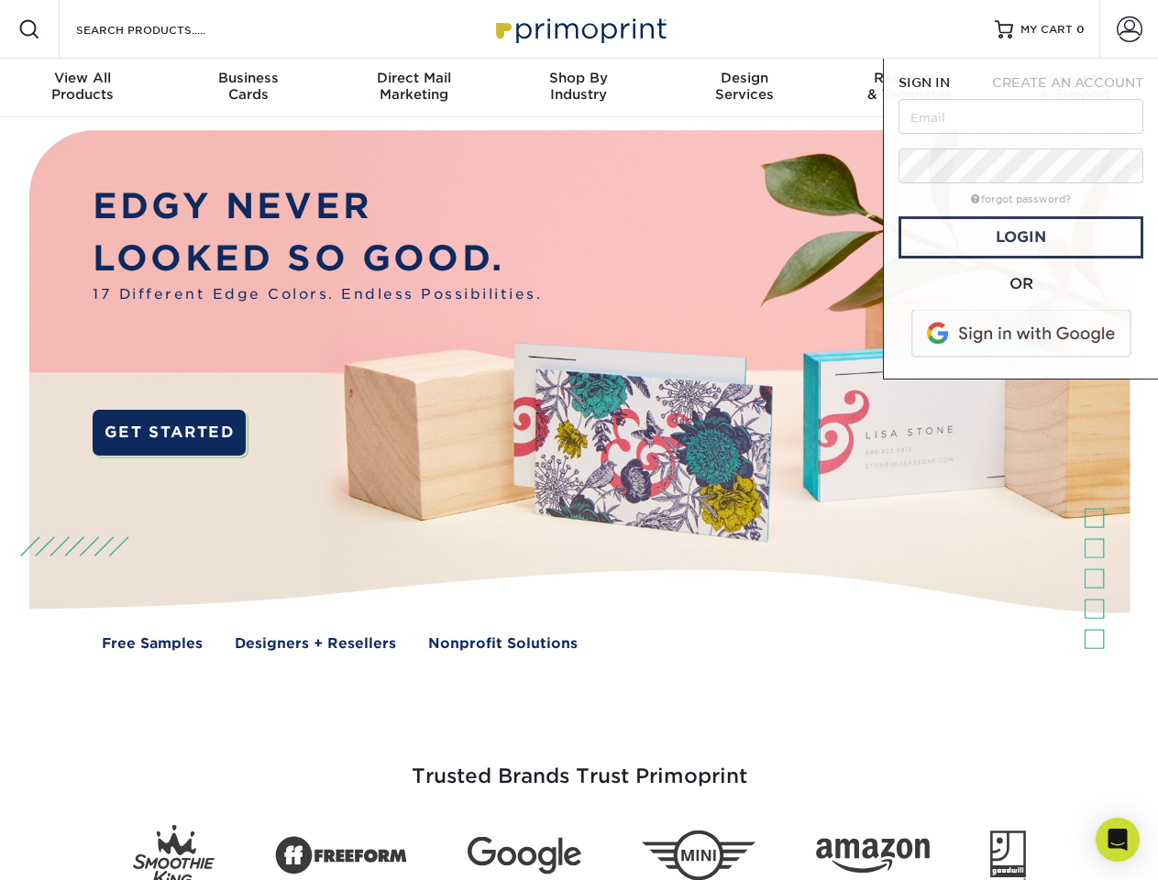 Image resolution: width=1158 pixels, height=880 pixels. I want to click on input: SEARCH PRODUCTS....., so click(163, 29).